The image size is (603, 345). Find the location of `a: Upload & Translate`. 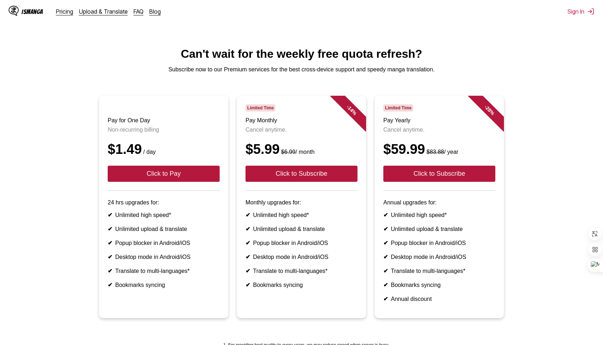

a: Upload & Translate is located at coordinates (103, 11).